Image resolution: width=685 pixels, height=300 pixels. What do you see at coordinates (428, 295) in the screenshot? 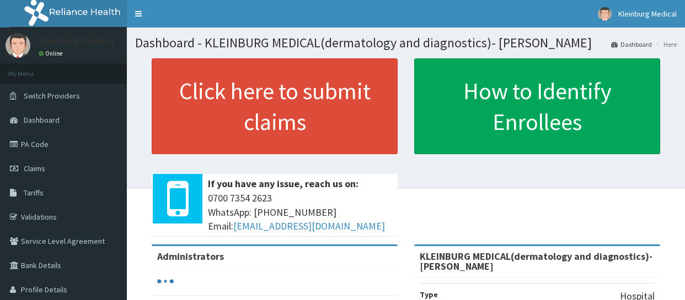
I see `b: Type` at bounding box center [428, 295].